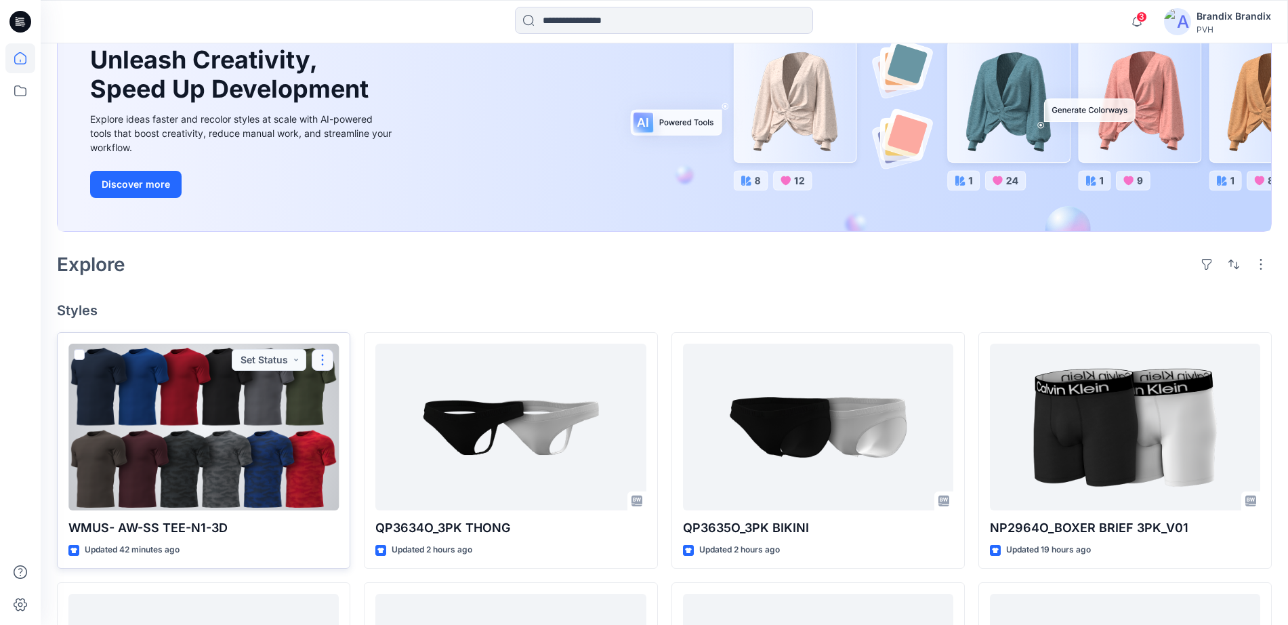 The height and width of the screenshot is (625, 1288). What do you see at coordinates (232, 75) in the screenshot?
I see `h1: Unleash Creativity, Speed Up Development` at bounding box center [232, 75].